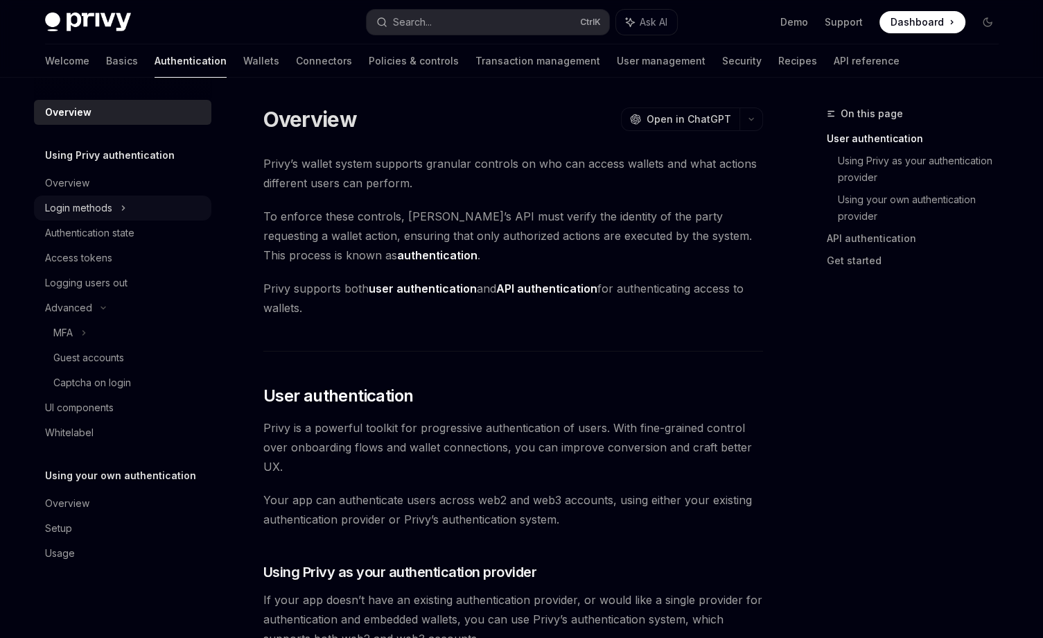 Image resolution: width=1043 pixels, height=638 pixels. Describe the element at coordinates (844, 22) in the screenshot. I see `a: Support` at that location.